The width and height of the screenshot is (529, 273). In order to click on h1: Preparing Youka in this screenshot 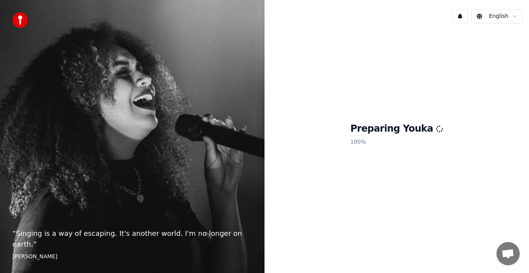, I will do `click(397, 129)`.